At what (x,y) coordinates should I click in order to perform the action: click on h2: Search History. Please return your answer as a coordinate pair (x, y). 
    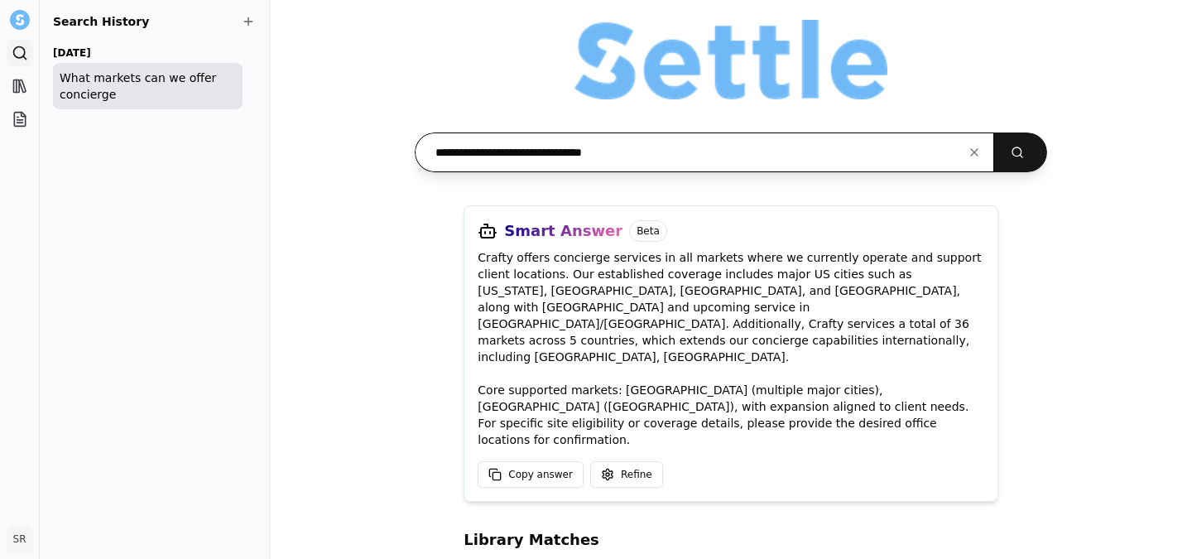
    Looking at the image, I should click on (154, 22).